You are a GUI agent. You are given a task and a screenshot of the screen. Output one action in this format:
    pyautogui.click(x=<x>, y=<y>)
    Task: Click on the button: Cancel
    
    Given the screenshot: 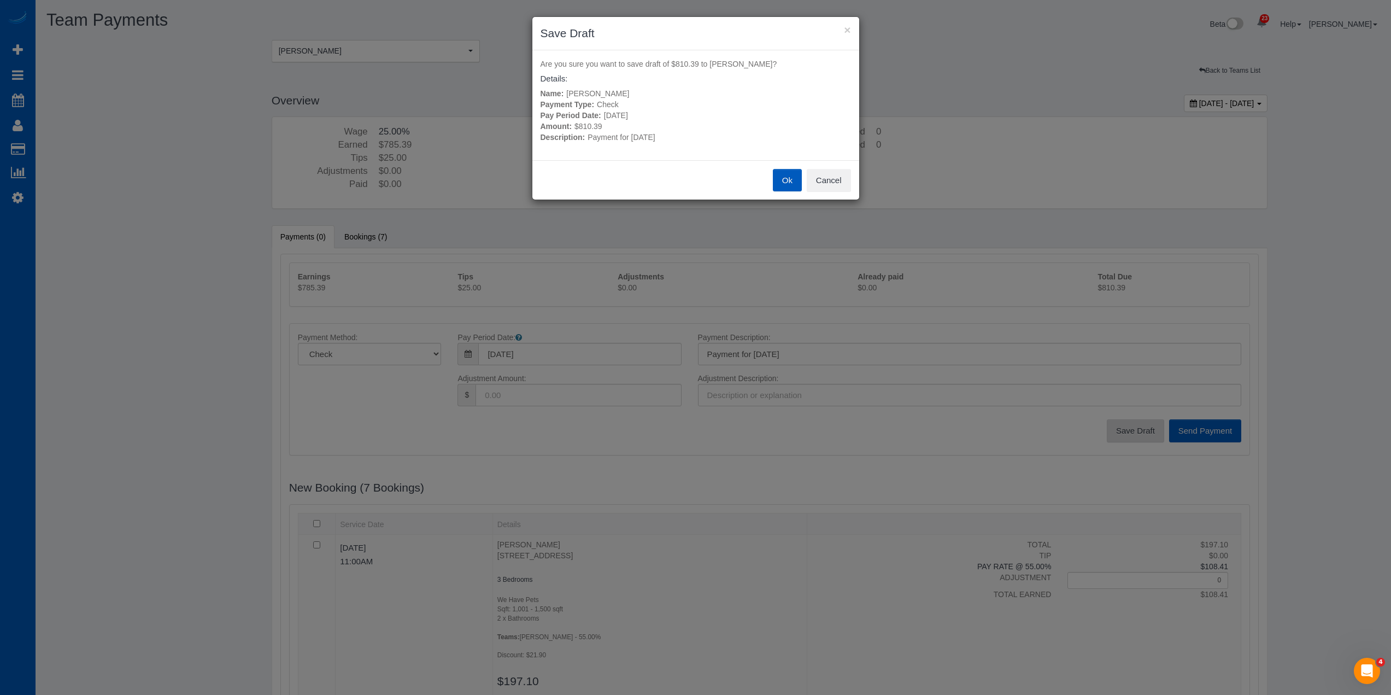 What is the action you would take?
    pyautogui.click(x=829, y=180)
    